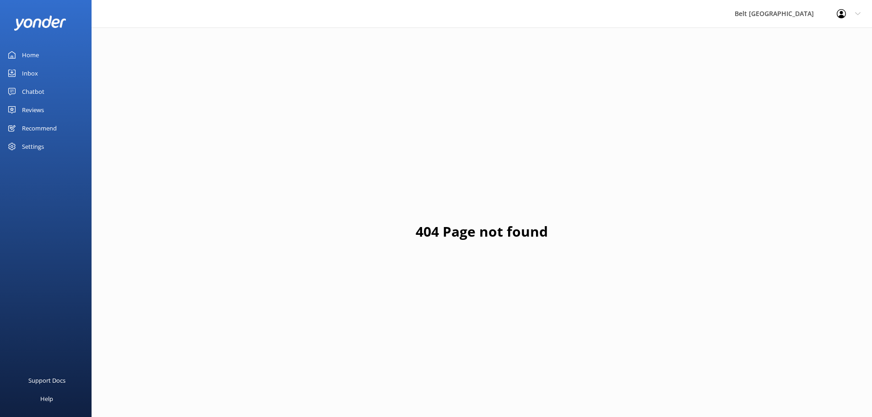 This screenshot has height=417, width=872. Describe the element at coordinates (47, 380) in the screenshot. I see `div: Support Docs` at that location.